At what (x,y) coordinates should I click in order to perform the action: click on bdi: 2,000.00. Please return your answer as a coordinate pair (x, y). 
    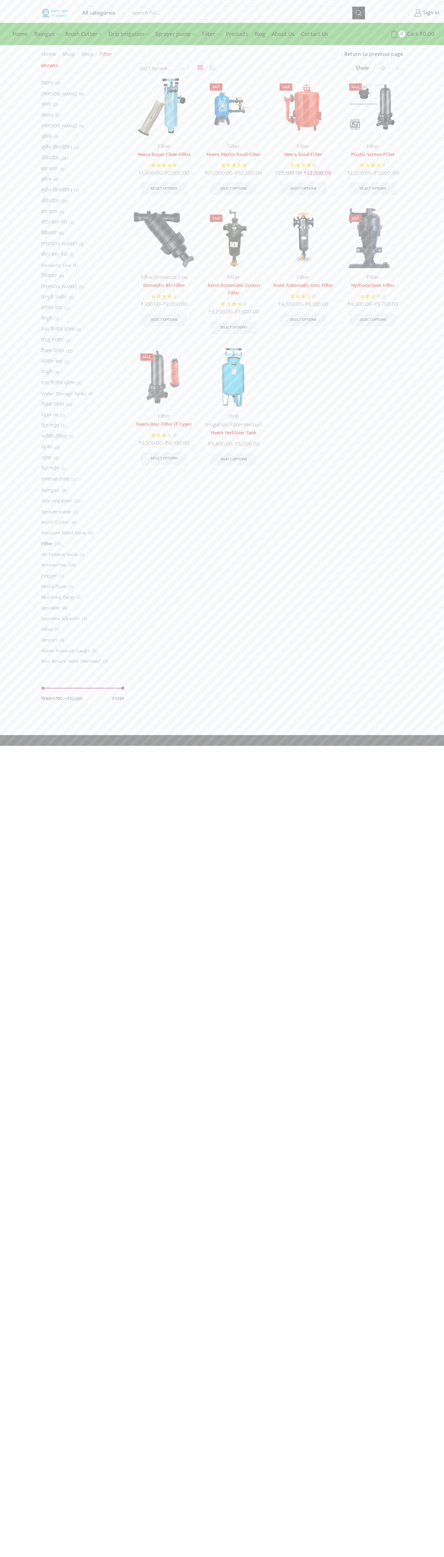
    Looking at the image, I should click on (175, 304).